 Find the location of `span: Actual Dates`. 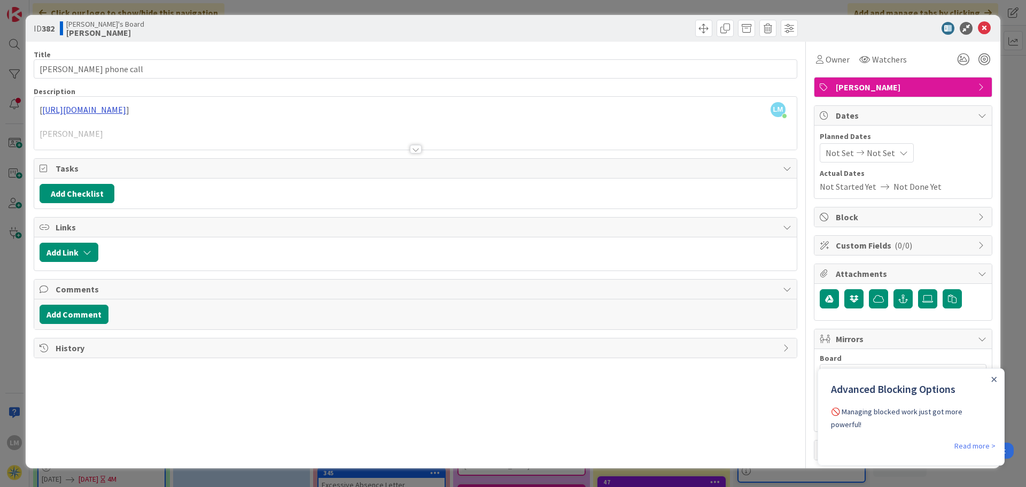

span: Actual Dates is located at coordinates (903, 173).